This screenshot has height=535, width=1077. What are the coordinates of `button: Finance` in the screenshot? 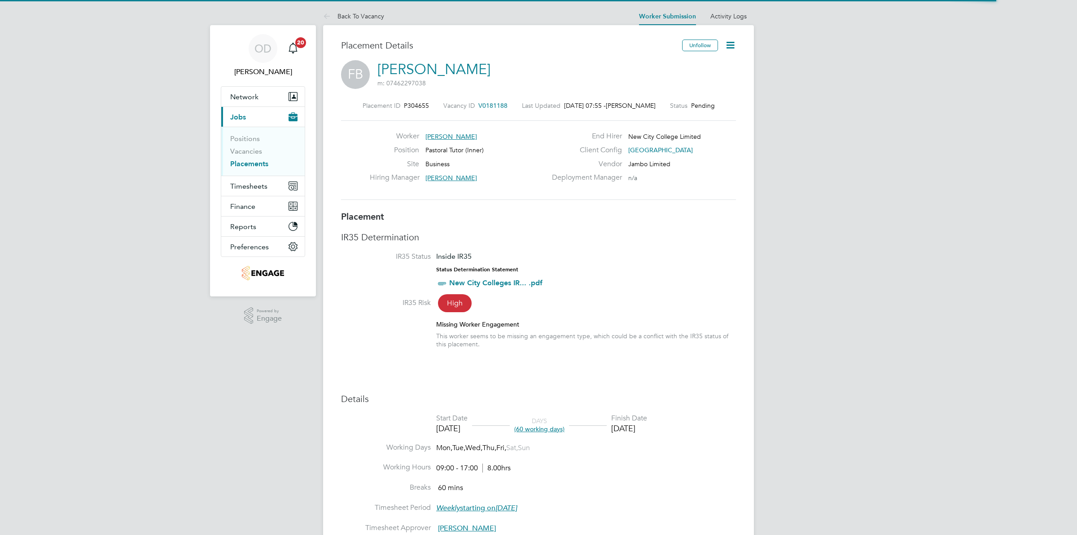 It's located at (263, 206).